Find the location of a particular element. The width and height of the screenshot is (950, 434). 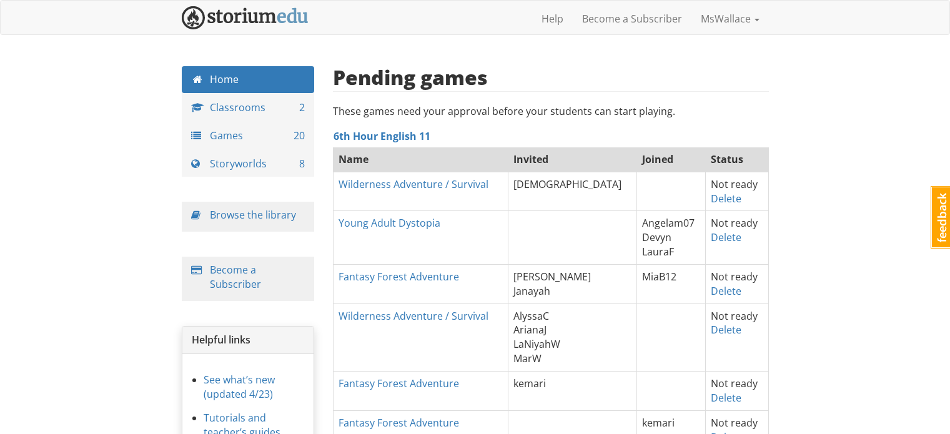

span: 20 is located at coordinates (299, 135).